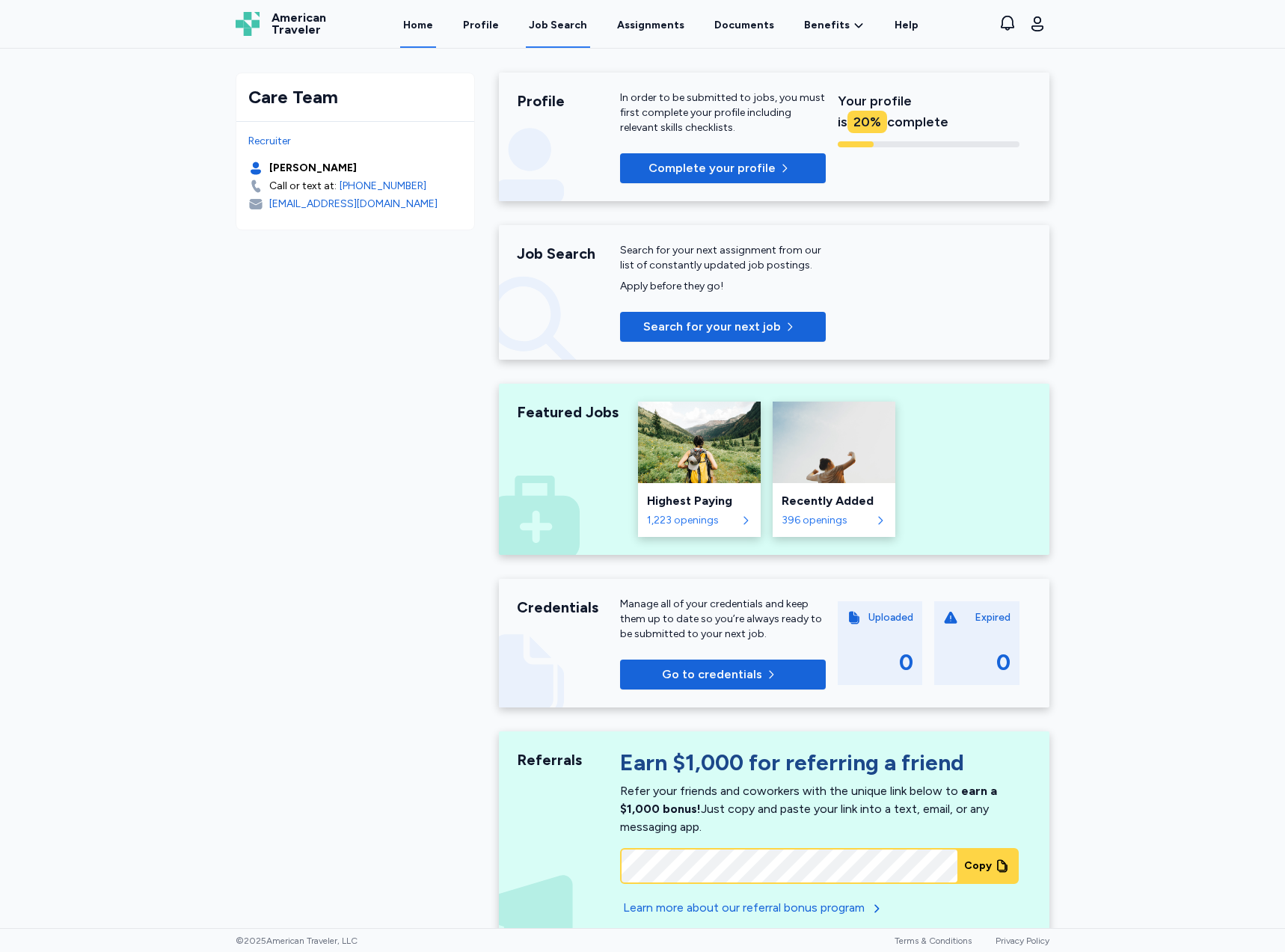 The width and height of the screenshot is (1285, 952). What do you see at coordinates (712, 168) in the screenshot?
I see `span: Complete your profile` at bounding box center [712, 168].